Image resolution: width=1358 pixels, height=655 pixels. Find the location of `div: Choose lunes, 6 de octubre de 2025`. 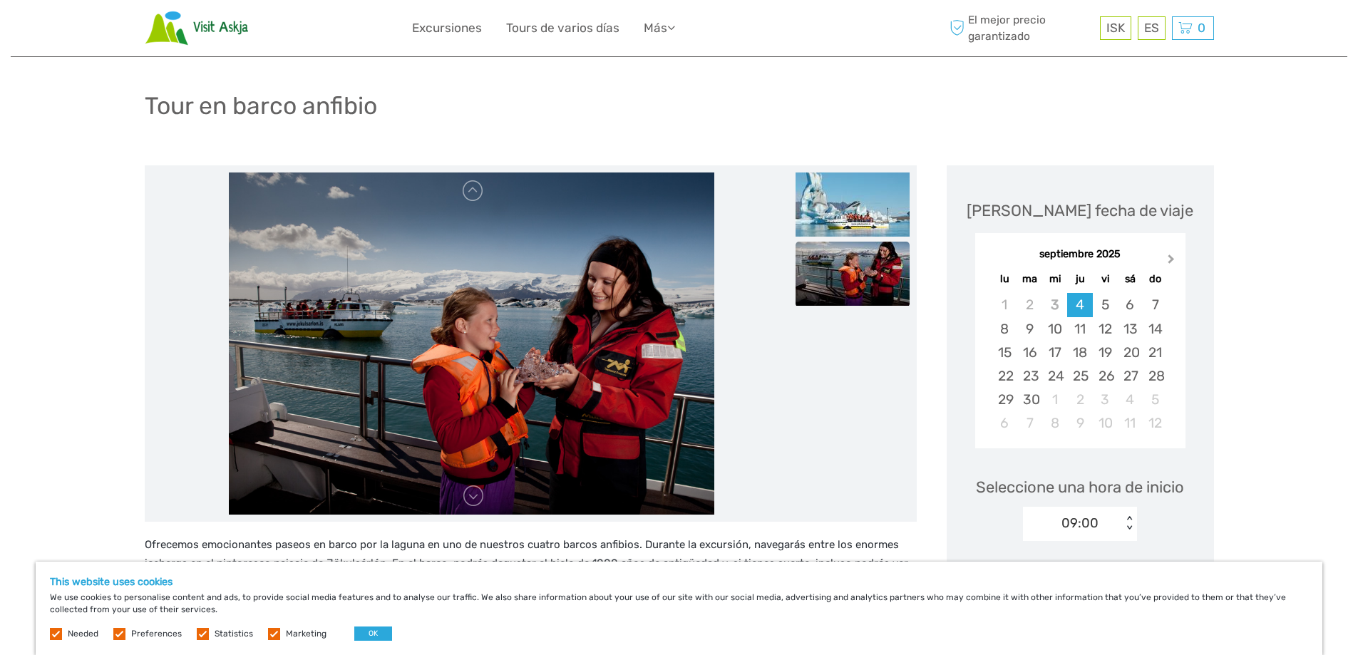

div: Choose lunes, 6 de octubre de 2025 is located at coordinates (1005, 423).